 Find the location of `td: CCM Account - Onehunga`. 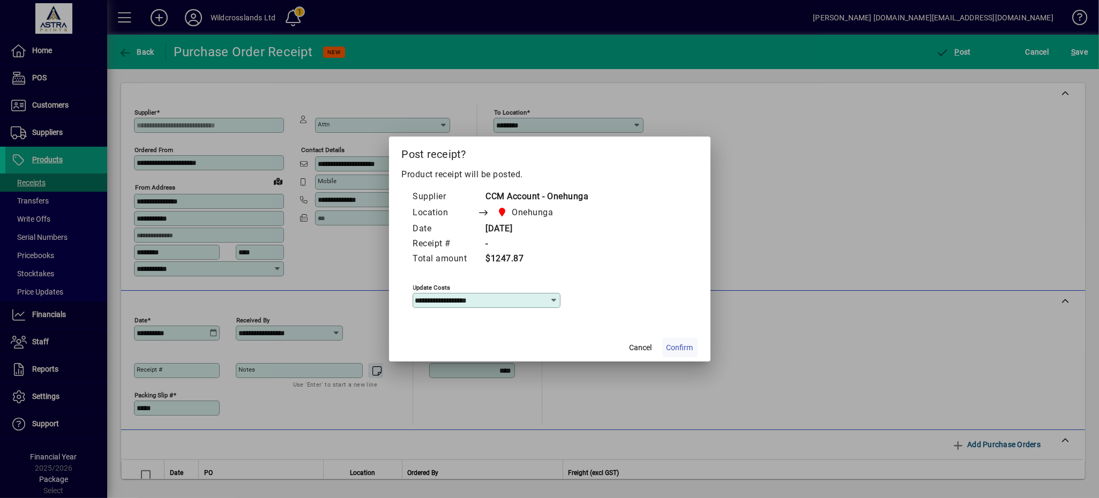

td: CCM Account - Onehunga is located at coordinates (533, 197).